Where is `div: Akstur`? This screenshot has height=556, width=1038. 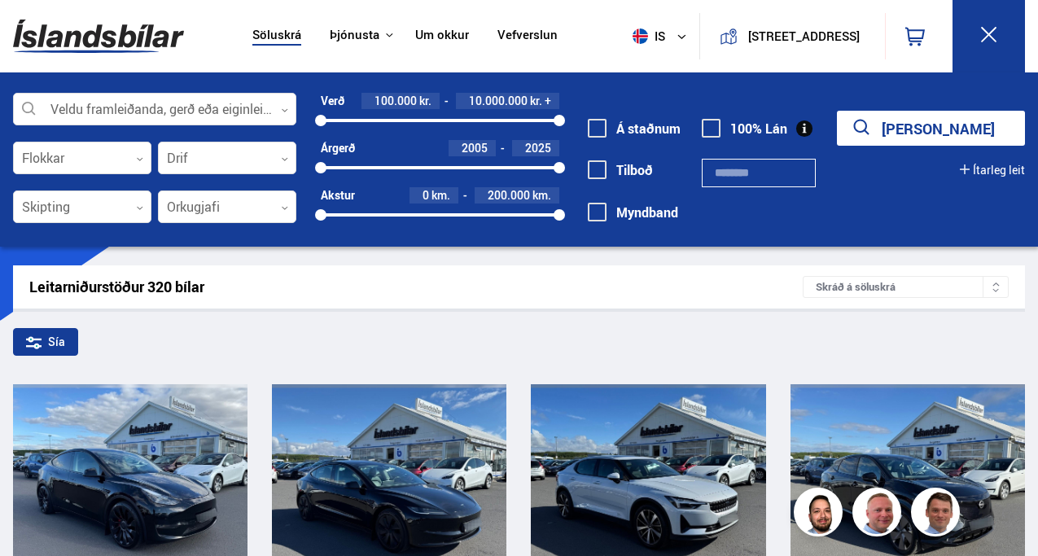
div: Akstur is located at coordinates (338, 195).